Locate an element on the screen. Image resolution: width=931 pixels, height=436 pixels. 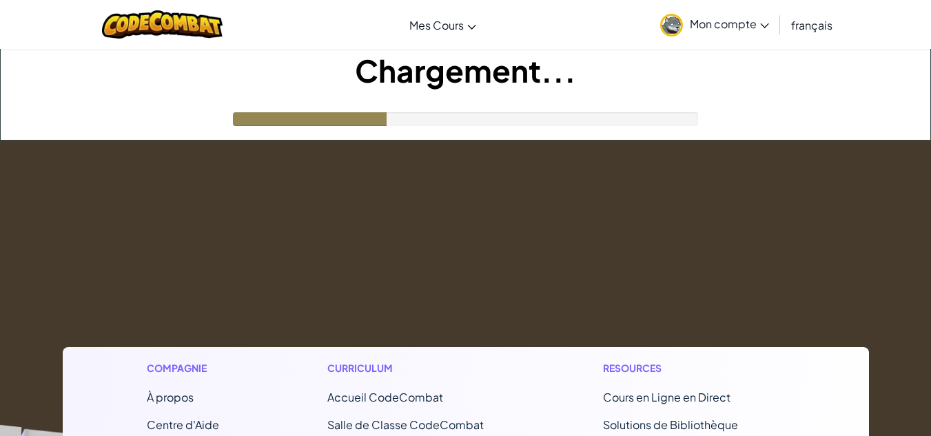
a: Solutions de Bibliothèque is located at coordinates (671, 424).